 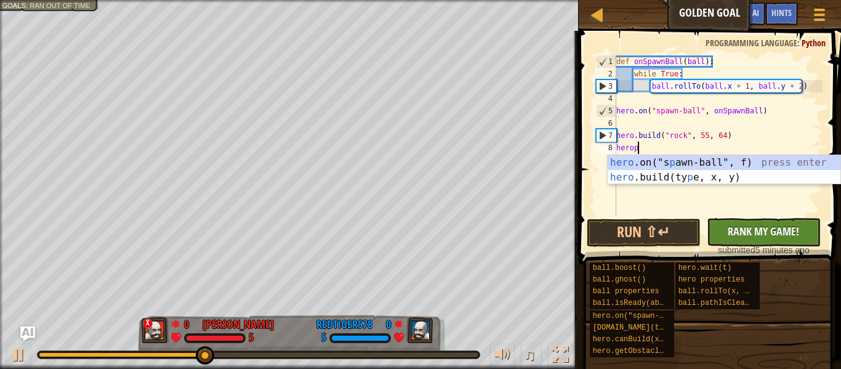 I want to click on span: Ran out of time, so click(x=60, y=5).